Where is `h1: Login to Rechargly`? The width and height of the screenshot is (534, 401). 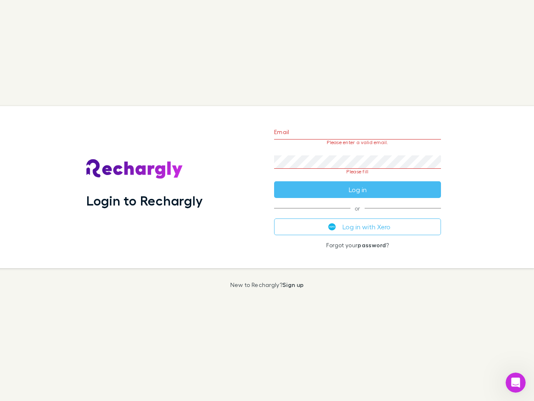 h1: Login to Rechargly is located at coordinates (144, 200).